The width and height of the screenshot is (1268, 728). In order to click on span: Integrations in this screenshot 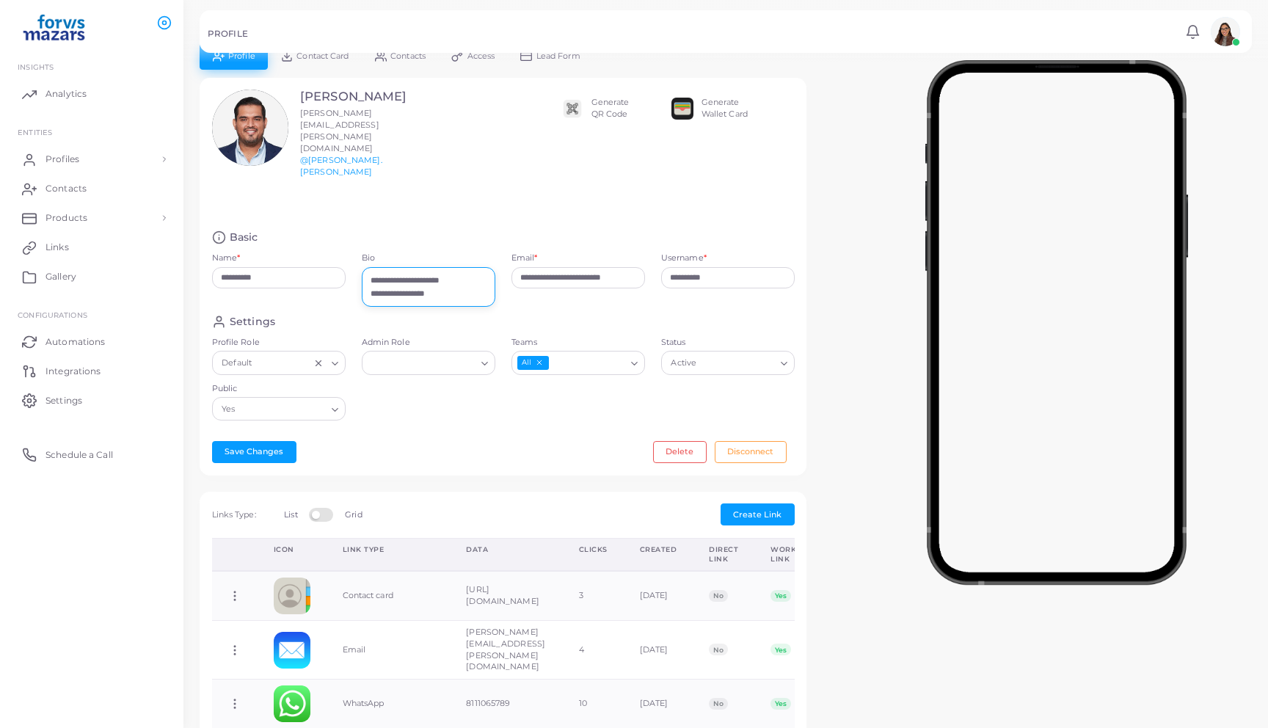, I will do `click(73, 371)`.